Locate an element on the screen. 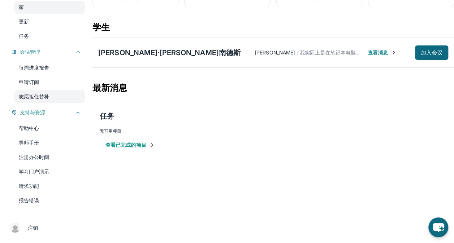  div: 学生 is located at coordinates (273, 30).